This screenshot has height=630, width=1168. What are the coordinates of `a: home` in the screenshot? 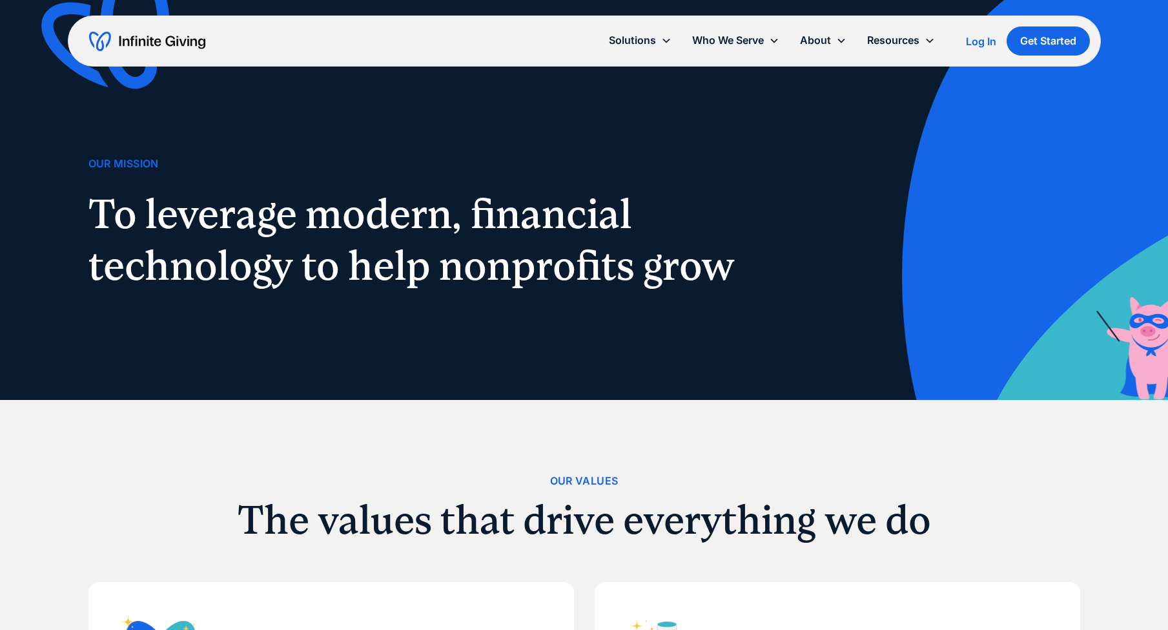 It's located at (147, 41).